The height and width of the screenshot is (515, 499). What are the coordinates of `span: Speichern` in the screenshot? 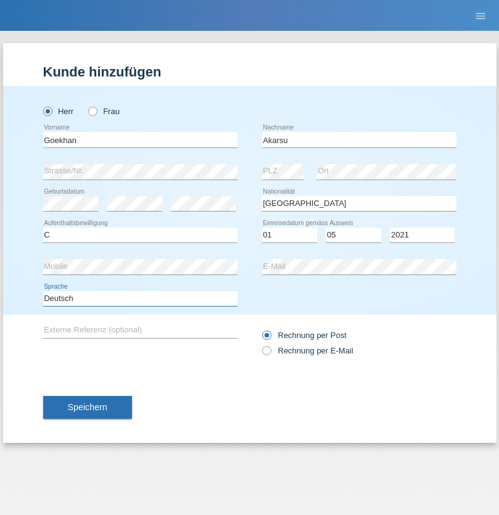 It's located at (88, 407).